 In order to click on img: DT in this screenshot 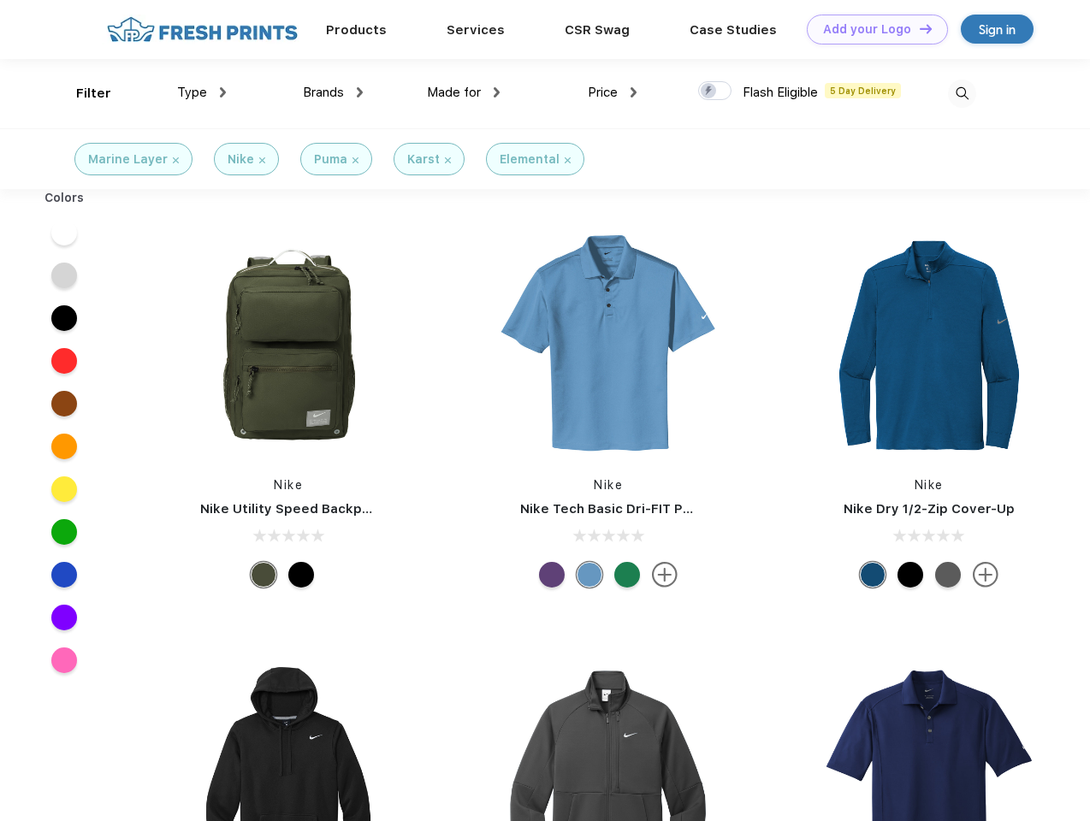, I will do `click(926, 28)`.